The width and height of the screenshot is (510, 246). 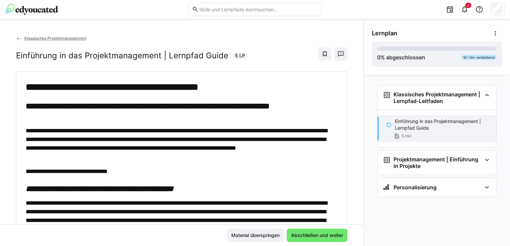 I want to click on button: Material überspringen, so click(x=255, y=236).